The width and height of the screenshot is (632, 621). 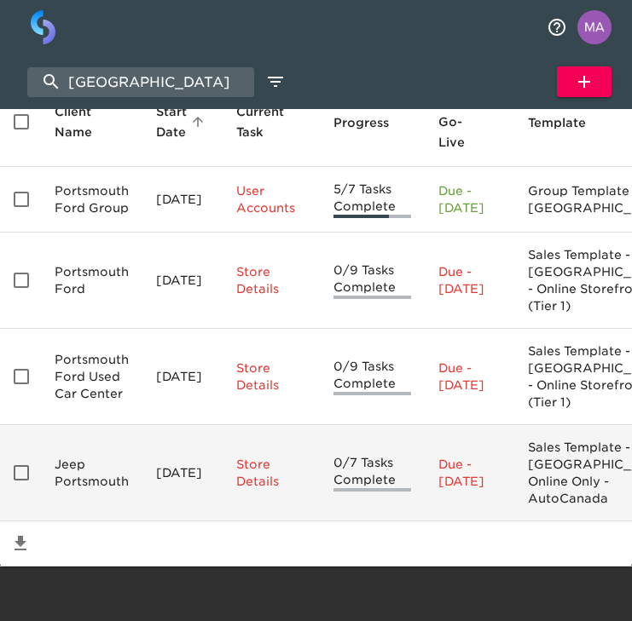 What do you see at coordinates (372, 123) in the screenshot?
I see `span: Progress` at bounding box center [372, 123].